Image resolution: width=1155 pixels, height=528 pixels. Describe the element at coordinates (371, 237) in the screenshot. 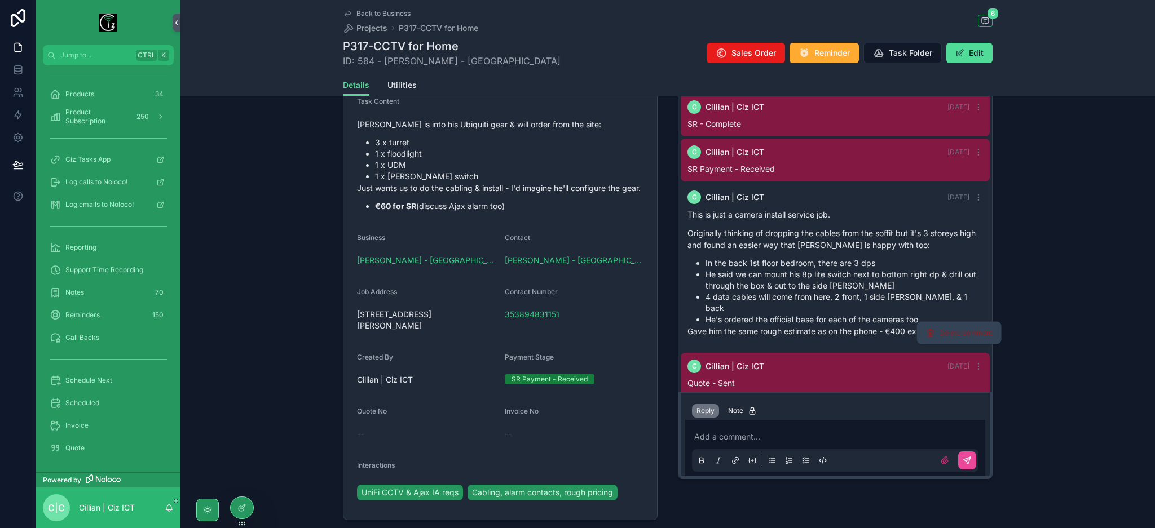

I see `span: Business` at that location.